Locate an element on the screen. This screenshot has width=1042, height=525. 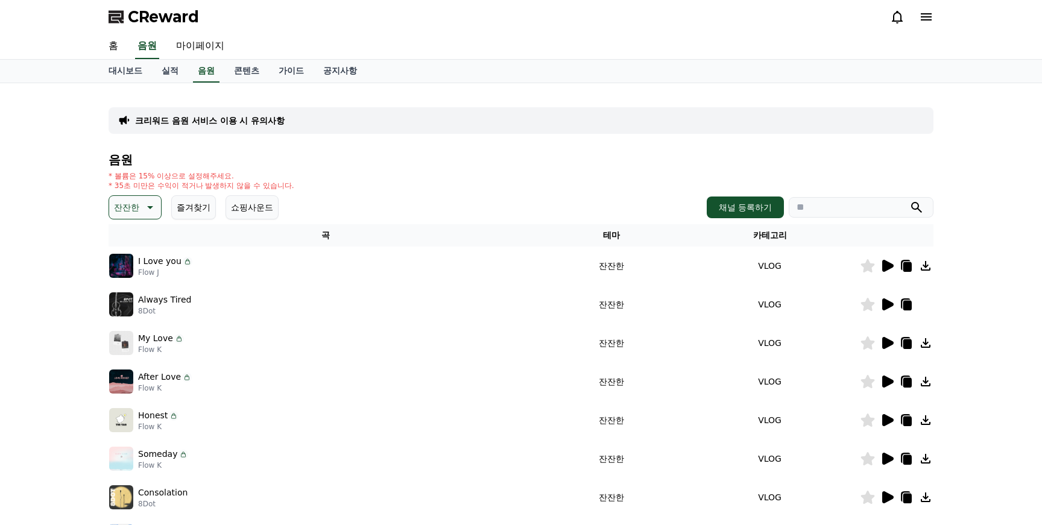
p: * 35초 미만은 수익이 적거나 발생하지 않을 수 있습니다. is located at coordinates (201, 186).